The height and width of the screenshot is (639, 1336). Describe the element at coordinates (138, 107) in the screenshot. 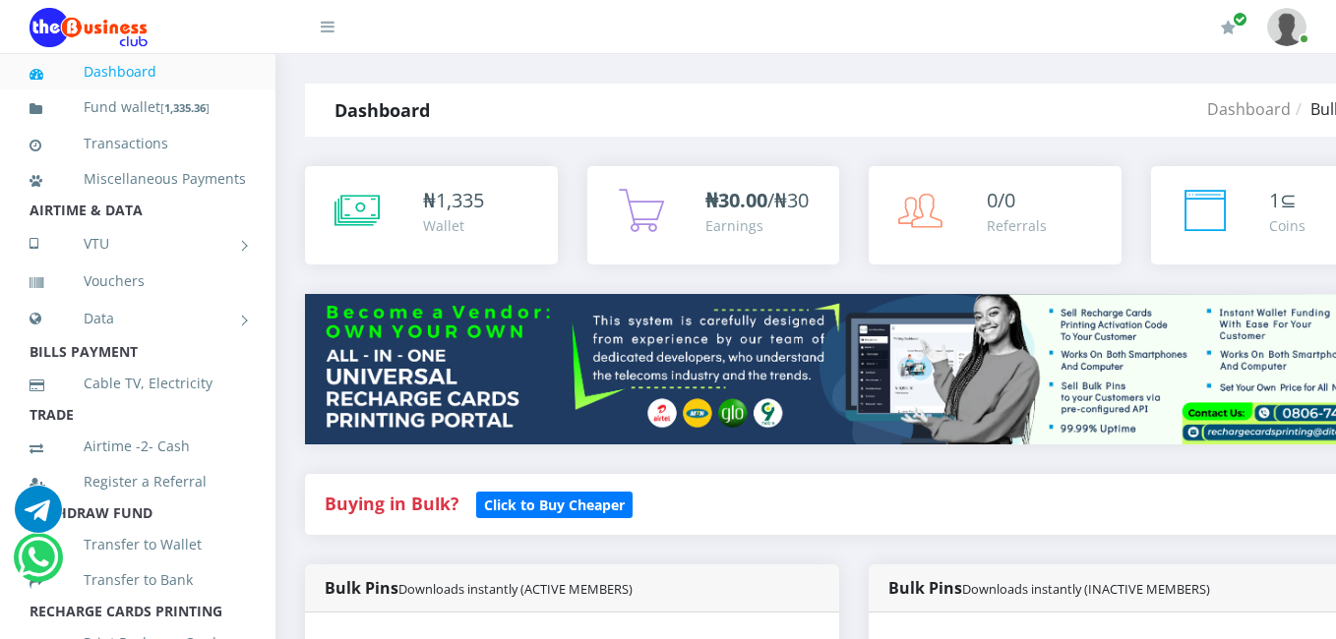

I see `a: Fund wallet[1,335.36]` at that location.